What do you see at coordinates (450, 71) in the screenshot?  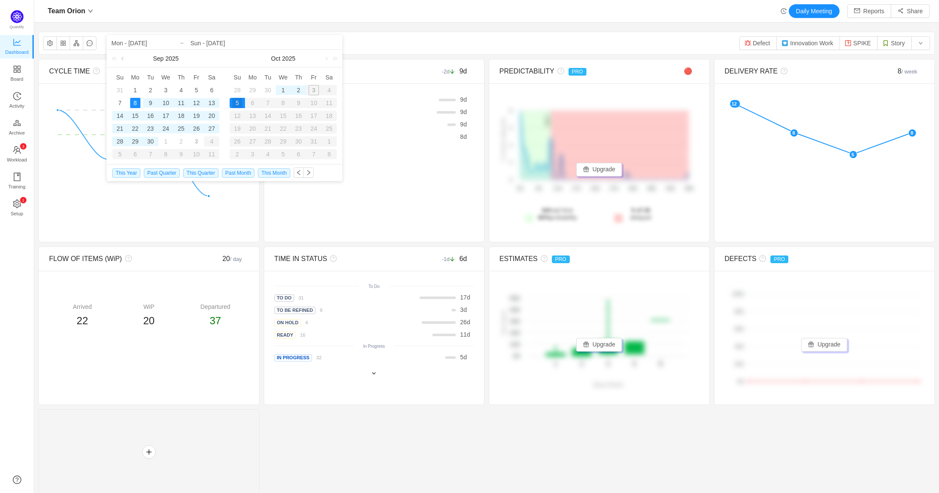 I see `small: -2d` at bounding box center [450, 71].